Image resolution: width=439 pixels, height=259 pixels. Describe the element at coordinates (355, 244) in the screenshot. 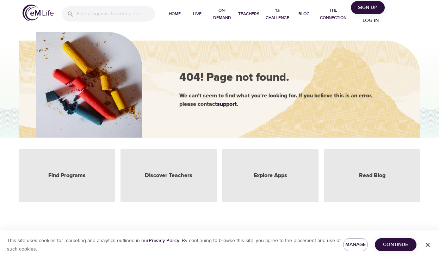

I see `button: Manage` at that location.